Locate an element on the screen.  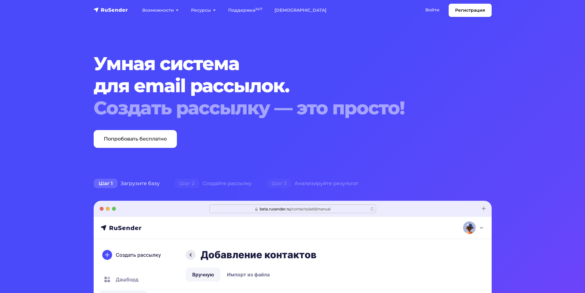
span: Шаг 3 is located at coordinates (279, 183).